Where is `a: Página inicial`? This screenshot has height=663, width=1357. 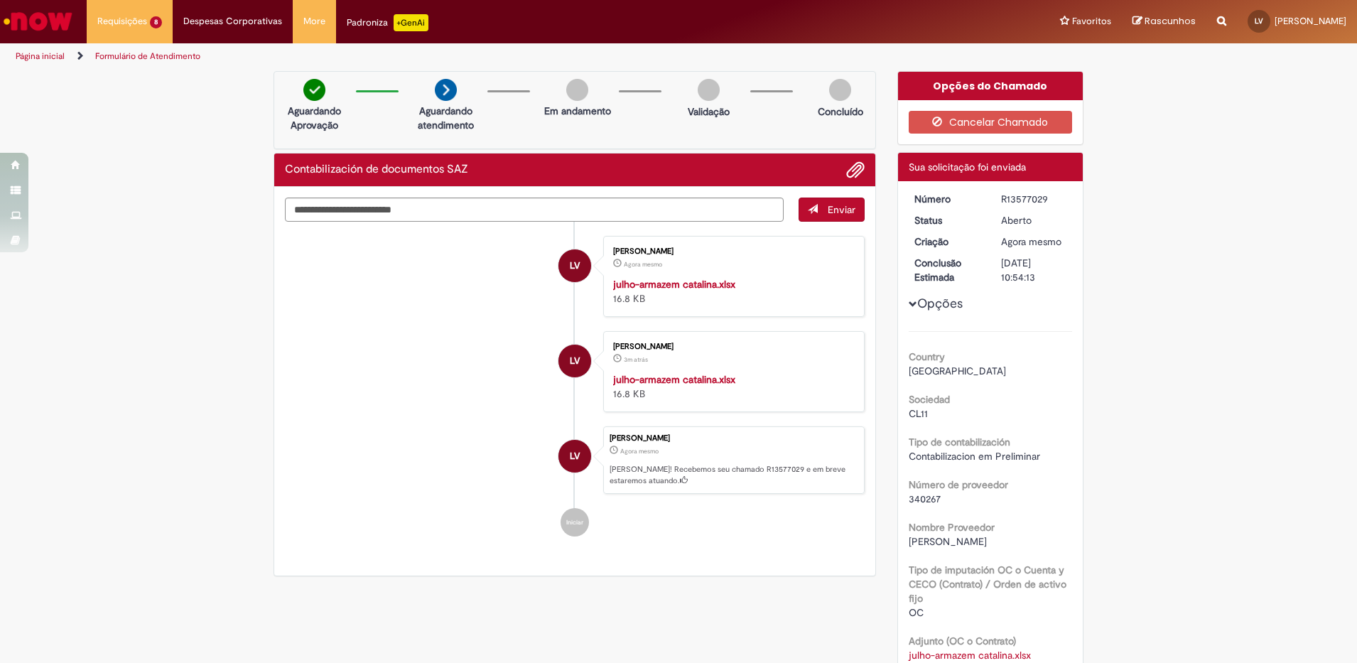 a: Página inicial is located at coordinates (40, 56).